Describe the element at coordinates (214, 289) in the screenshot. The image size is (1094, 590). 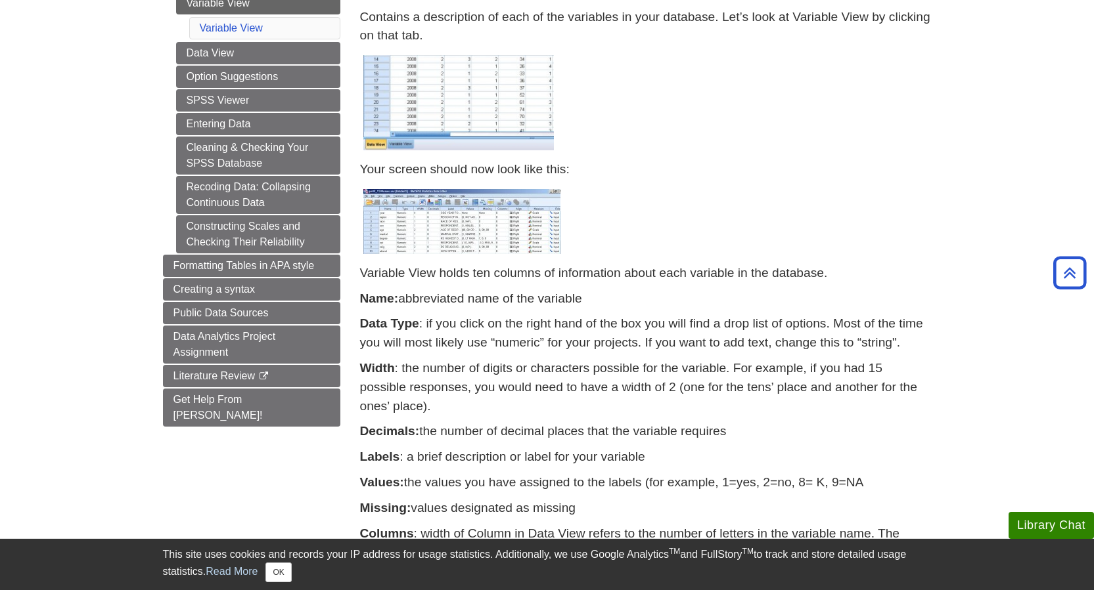
I see `span: Creating a syntax` at that location.